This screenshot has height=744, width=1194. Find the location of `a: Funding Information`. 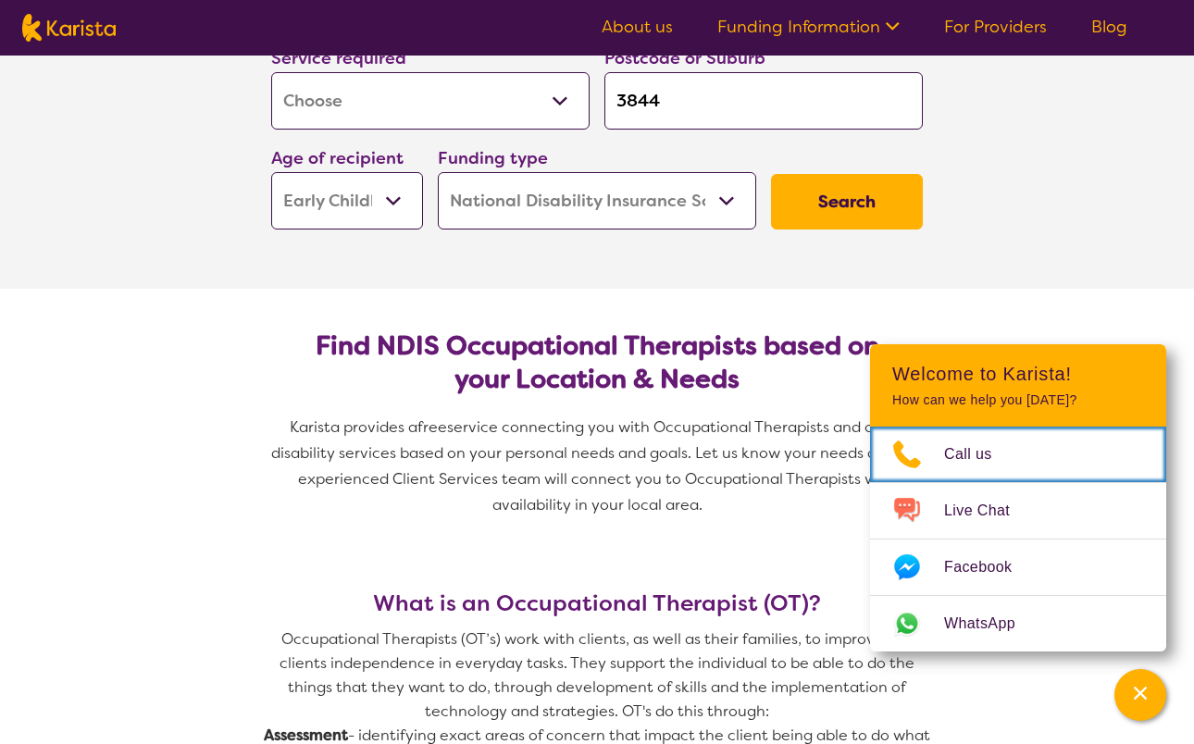

a: Funding Information is located at coordinates (808, 27).